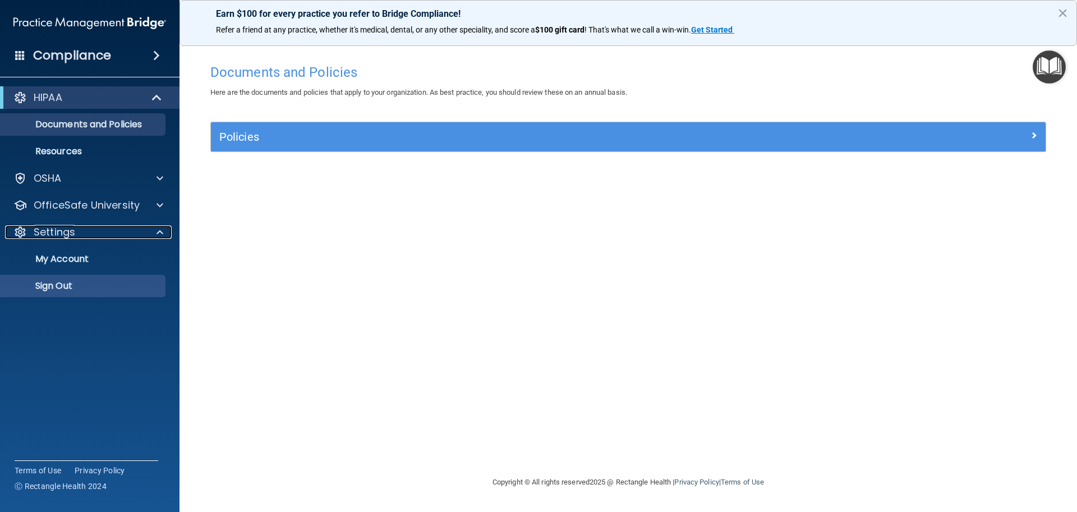 The height and width of the screenshot is (512, 1077). What do you see at coordinates (84, 125) in the screenshot?
I see `p: Documents and Policies` at bounding box center [84, 125].